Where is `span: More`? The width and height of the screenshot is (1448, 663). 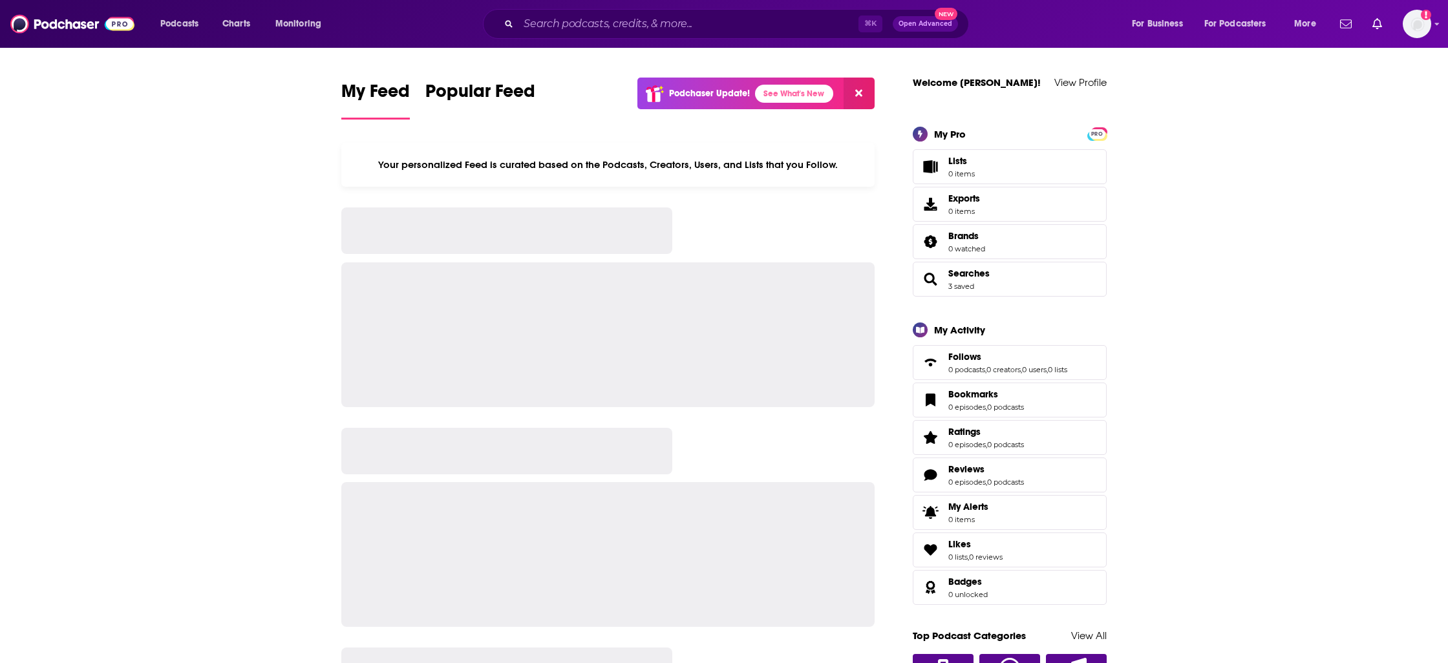 span: More is located at coordinates (1305, 24).